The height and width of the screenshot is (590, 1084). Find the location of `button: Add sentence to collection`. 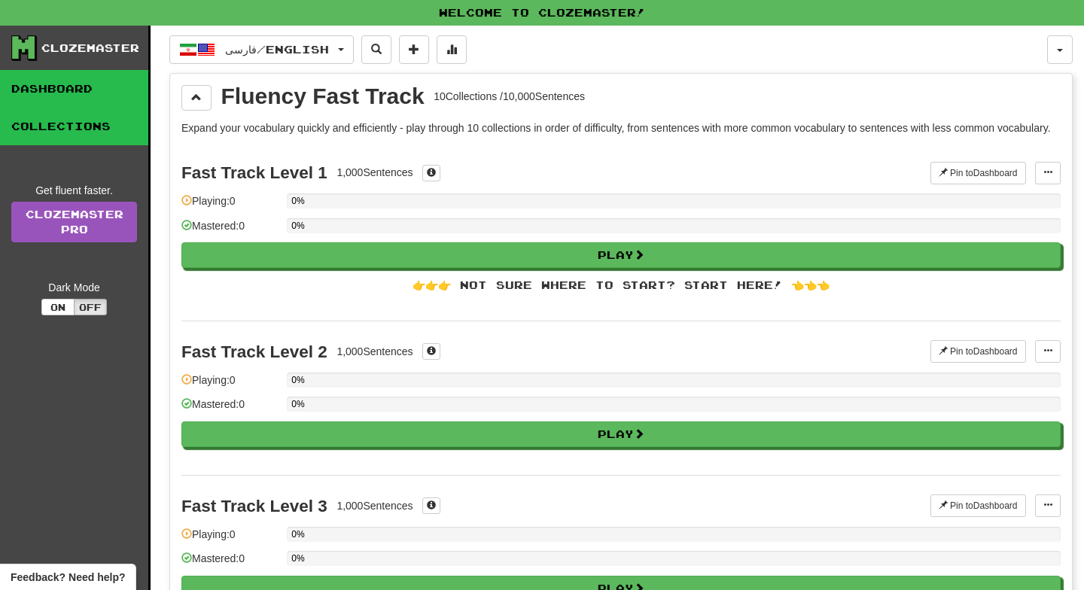

button: Add sentence to collection is located at coordinates (414, 50).